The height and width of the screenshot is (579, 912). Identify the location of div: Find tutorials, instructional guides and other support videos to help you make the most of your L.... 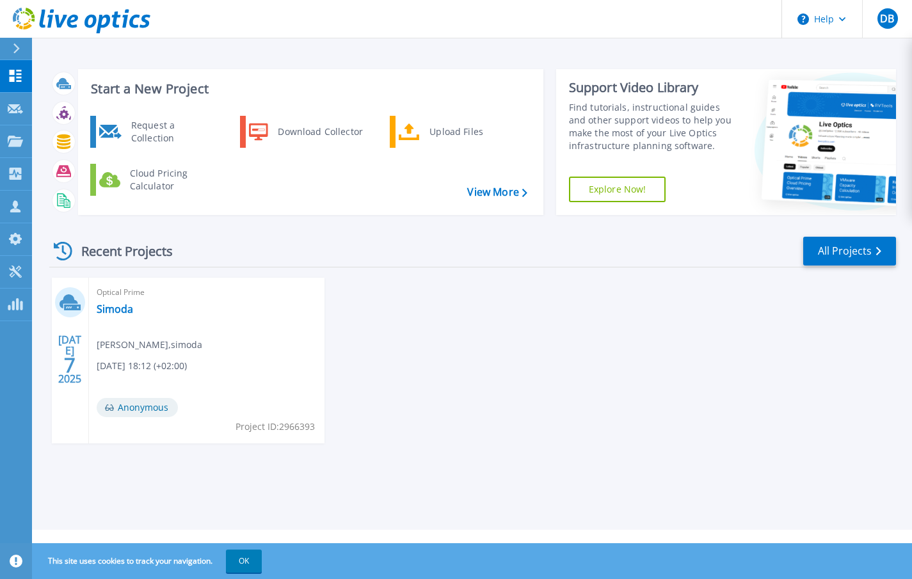
(653, 127).